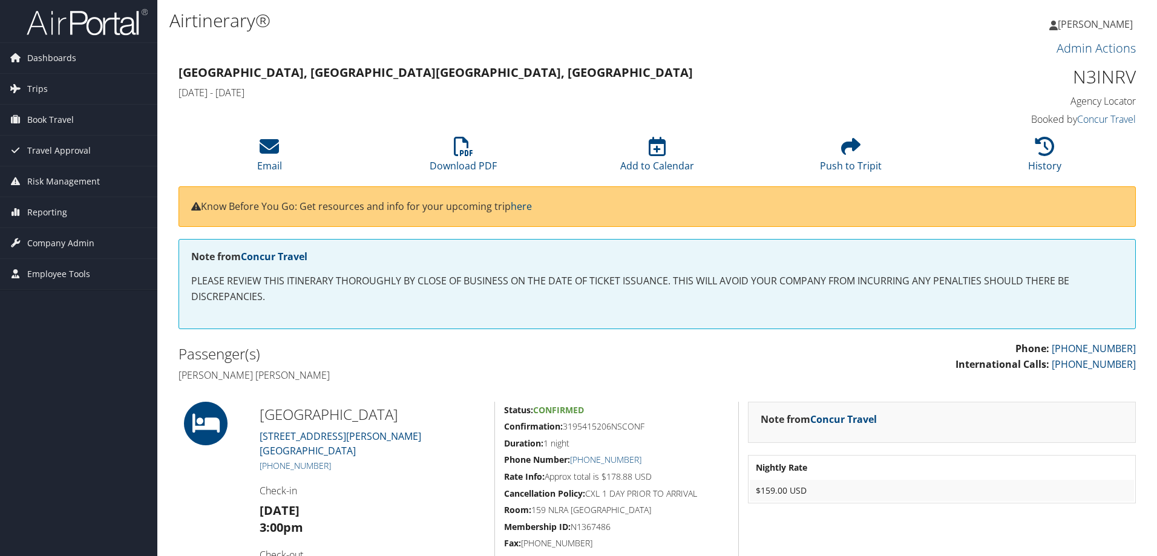 Image resolution: width=1157 pixels, height=556 pixels. Describe the element at coordinates (413, 354) in the screenshot. I see `h2: Passenger(s)` at that location.